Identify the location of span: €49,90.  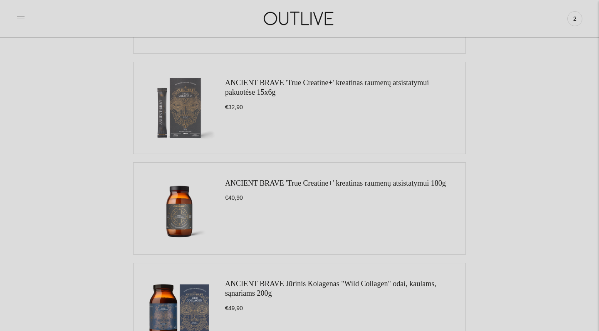
(234, 308).